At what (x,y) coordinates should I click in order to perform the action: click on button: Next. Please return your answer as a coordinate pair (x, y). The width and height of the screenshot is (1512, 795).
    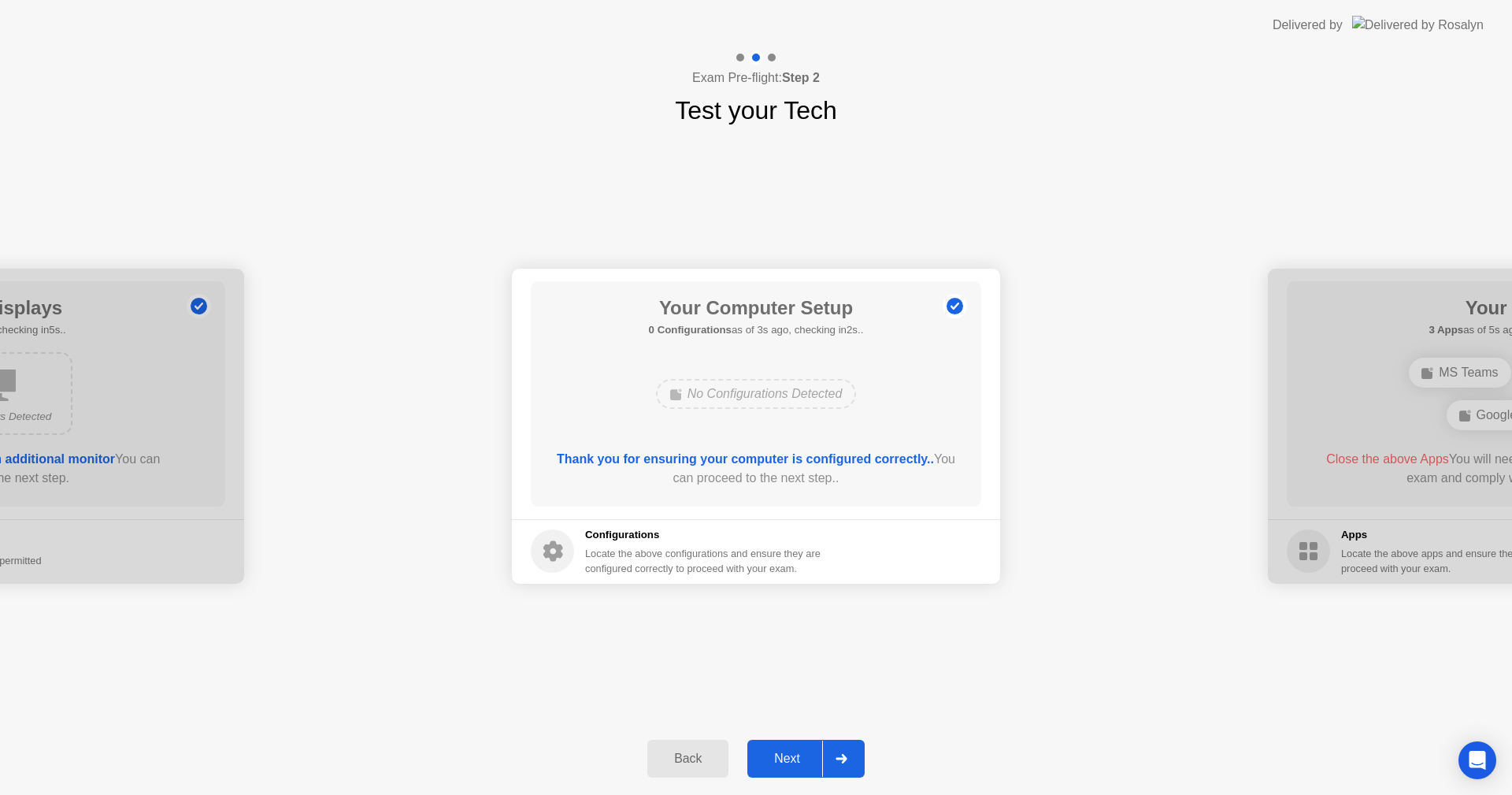
    Looking at the image, I should click on (806, 759).